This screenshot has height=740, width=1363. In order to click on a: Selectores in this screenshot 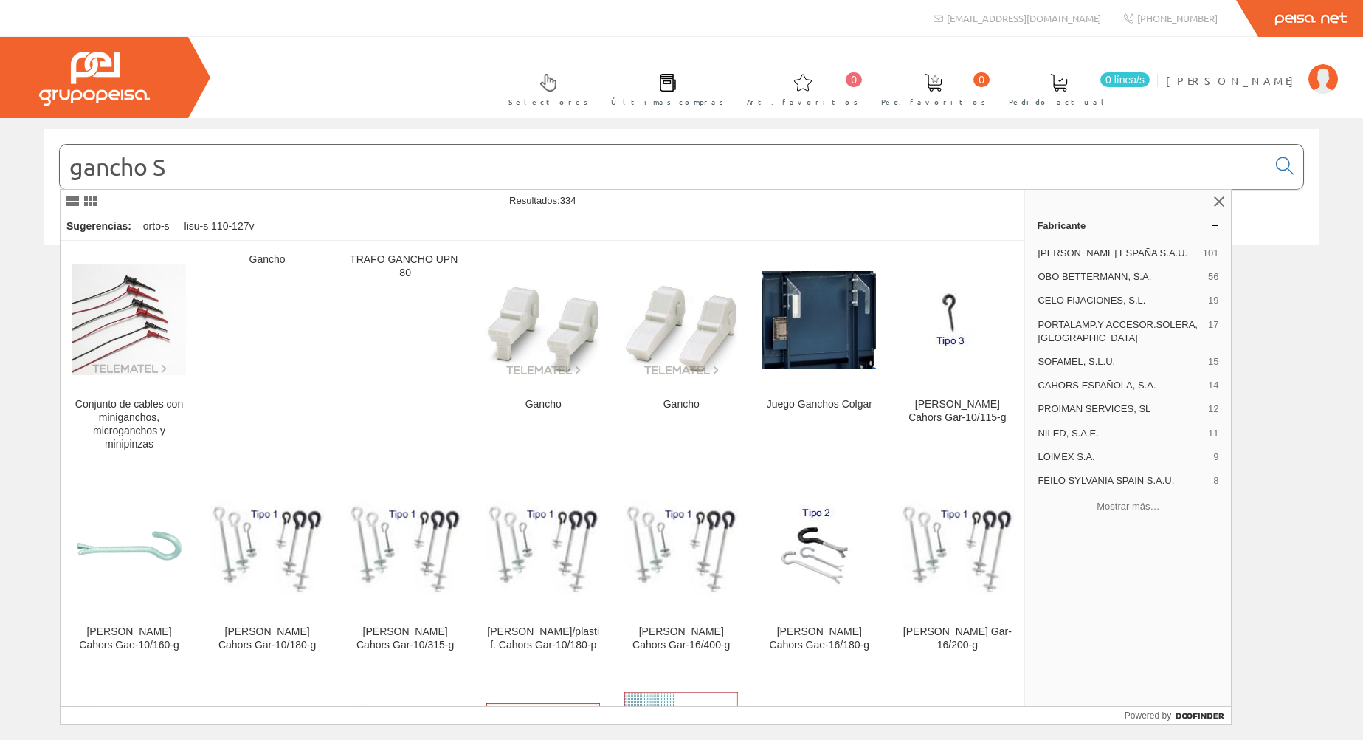, I will do `click(545, 88)`.